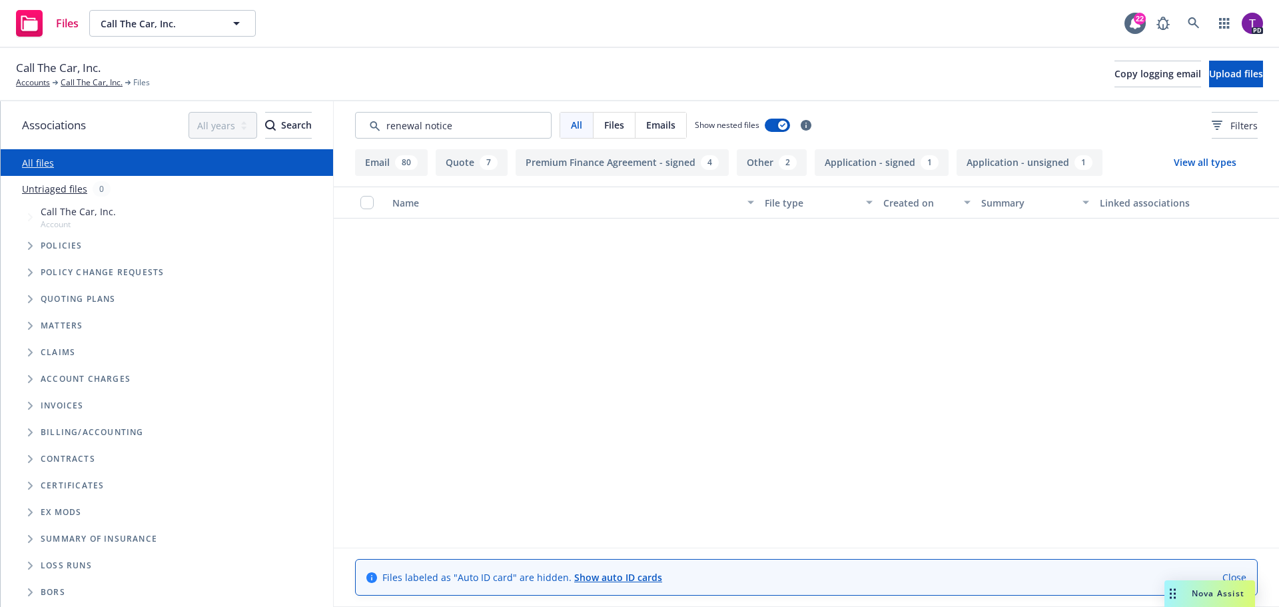 The width and height of the screenshot is (1279, 607). What do you see at coordinates (367, 202) in the screenshot?
I see `input: Select all` at bounding box center [367, 202].